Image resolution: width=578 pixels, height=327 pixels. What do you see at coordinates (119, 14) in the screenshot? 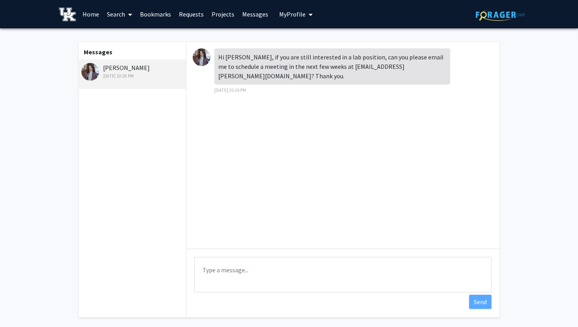
I see `a: Search` at bounding box center [119, 14].